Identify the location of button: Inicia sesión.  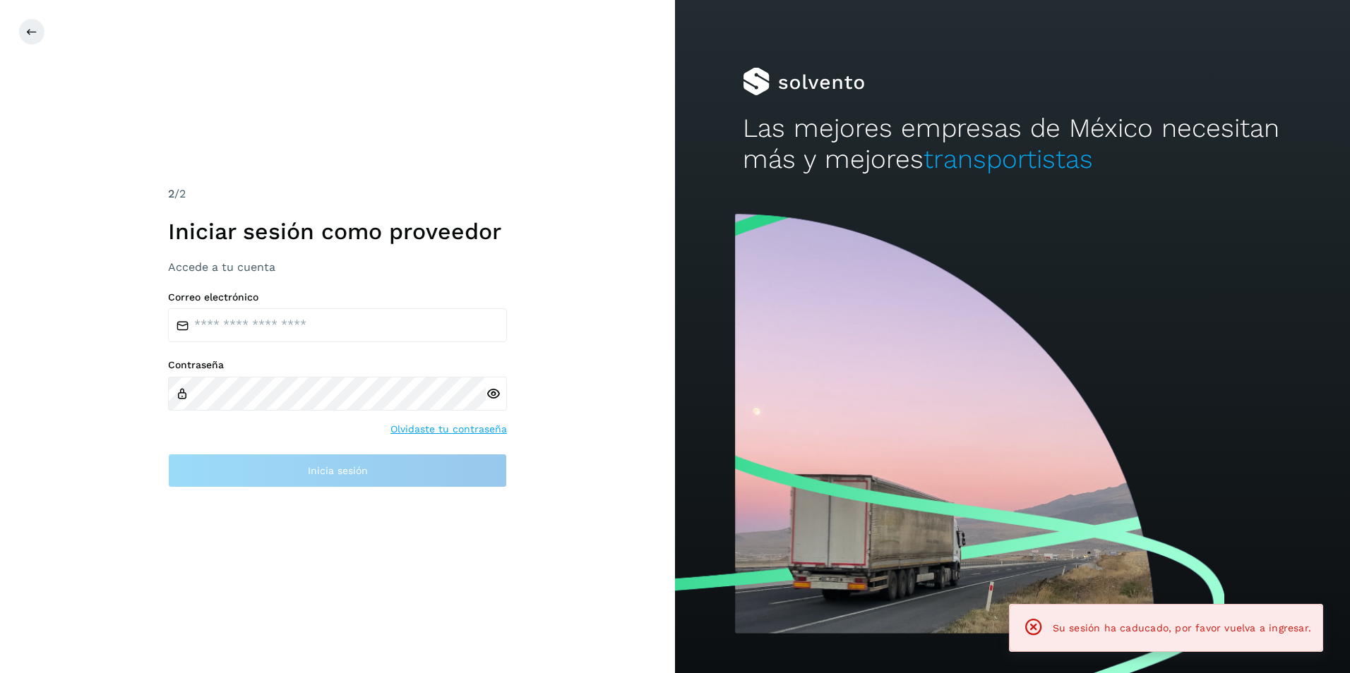
(337, 471).